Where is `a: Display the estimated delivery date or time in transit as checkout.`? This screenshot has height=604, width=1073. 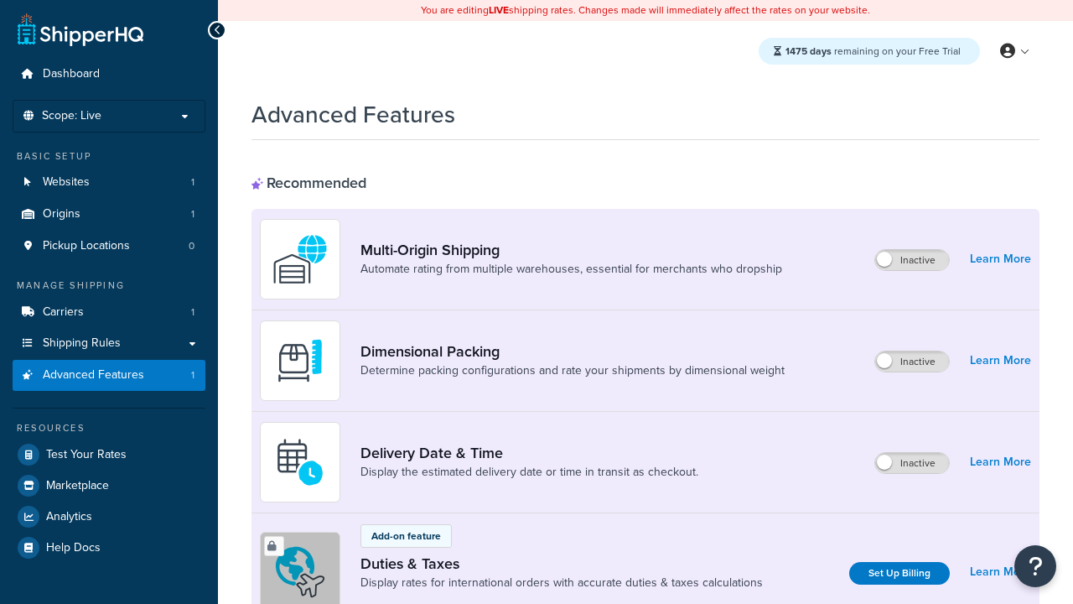
a: Display the estimated delivery date or time in transit as checkout. is located at coordinates (529, 472).